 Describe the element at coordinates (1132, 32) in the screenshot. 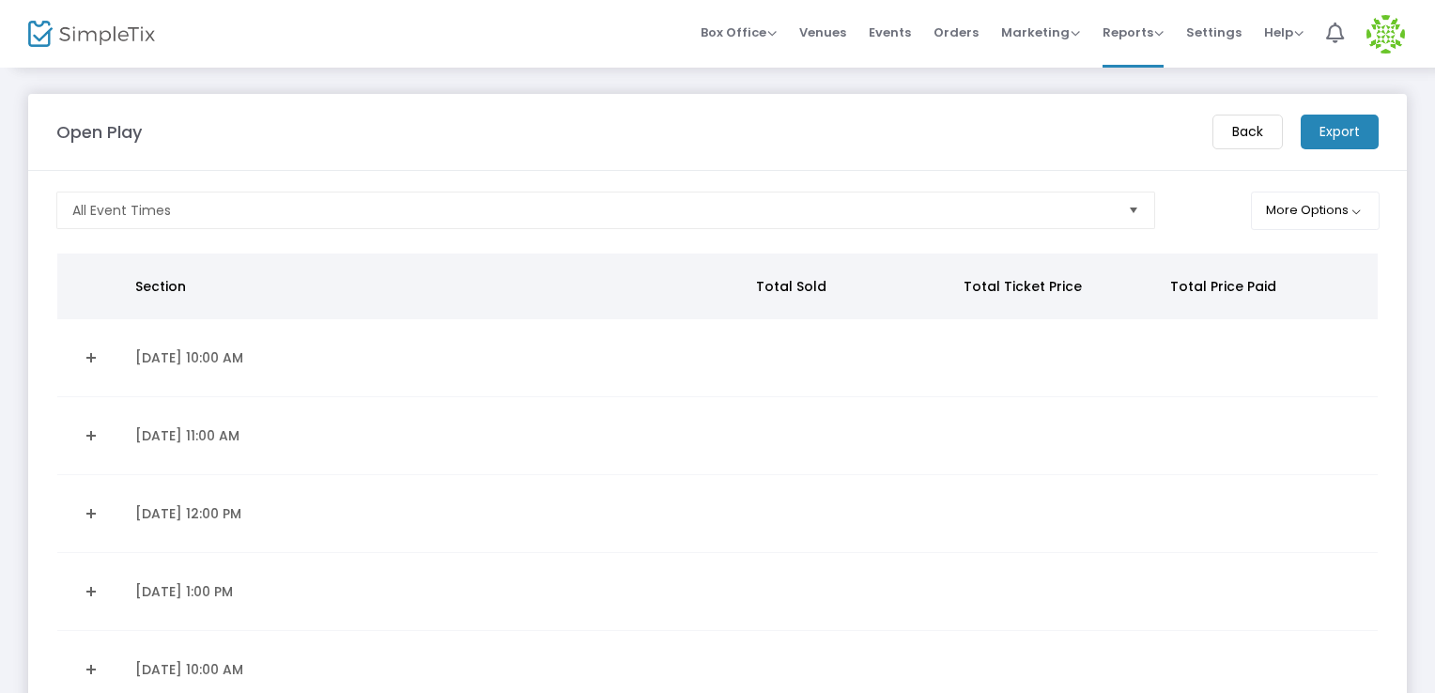

I see `span: Reports` at that location.